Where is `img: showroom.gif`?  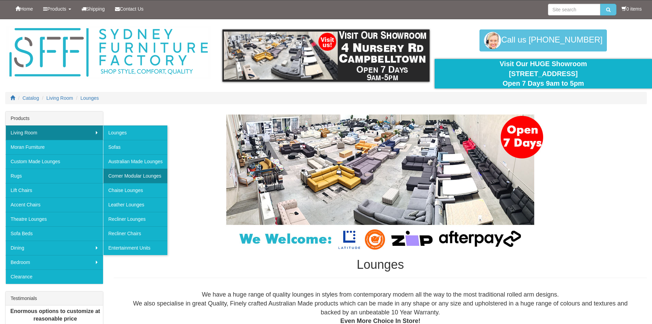
img: showroom.gif is located at coordinates (326, 55).